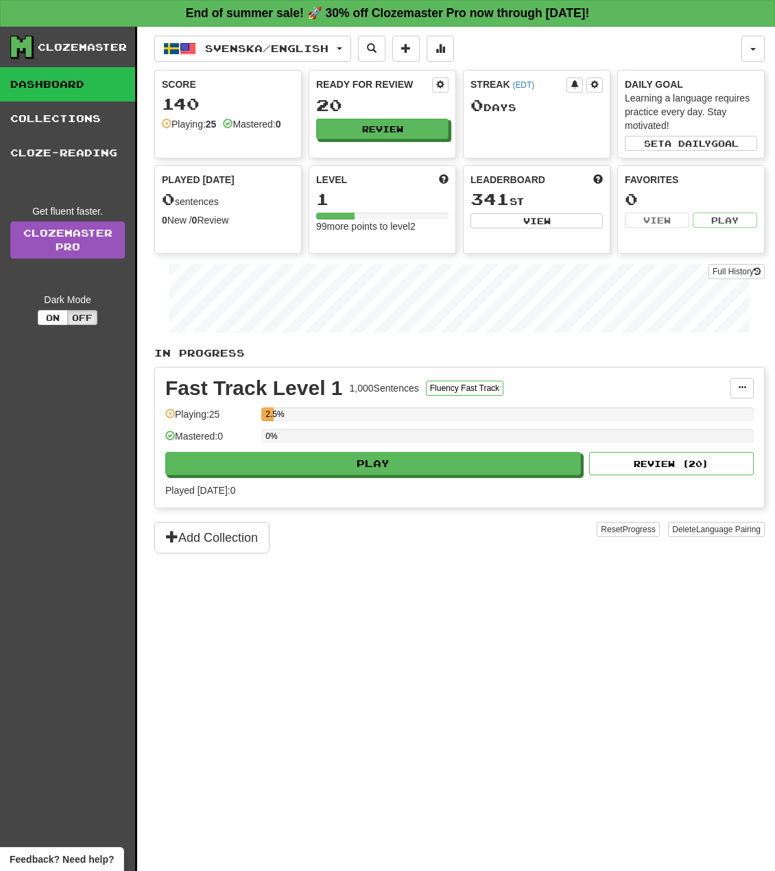  What do you see at coordinates (671, 463) in the screenshot?
I see `button: Review (20)` at bounding box center [671, 463].